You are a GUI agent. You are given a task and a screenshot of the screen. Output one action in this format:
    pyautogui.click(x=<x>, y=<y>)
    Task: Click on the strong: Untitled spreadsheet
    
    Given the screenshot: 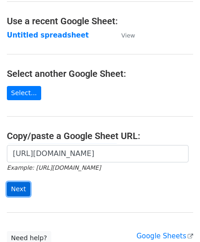 What is the action you would take?
    pyautogui.click(x=48, y=35)
    